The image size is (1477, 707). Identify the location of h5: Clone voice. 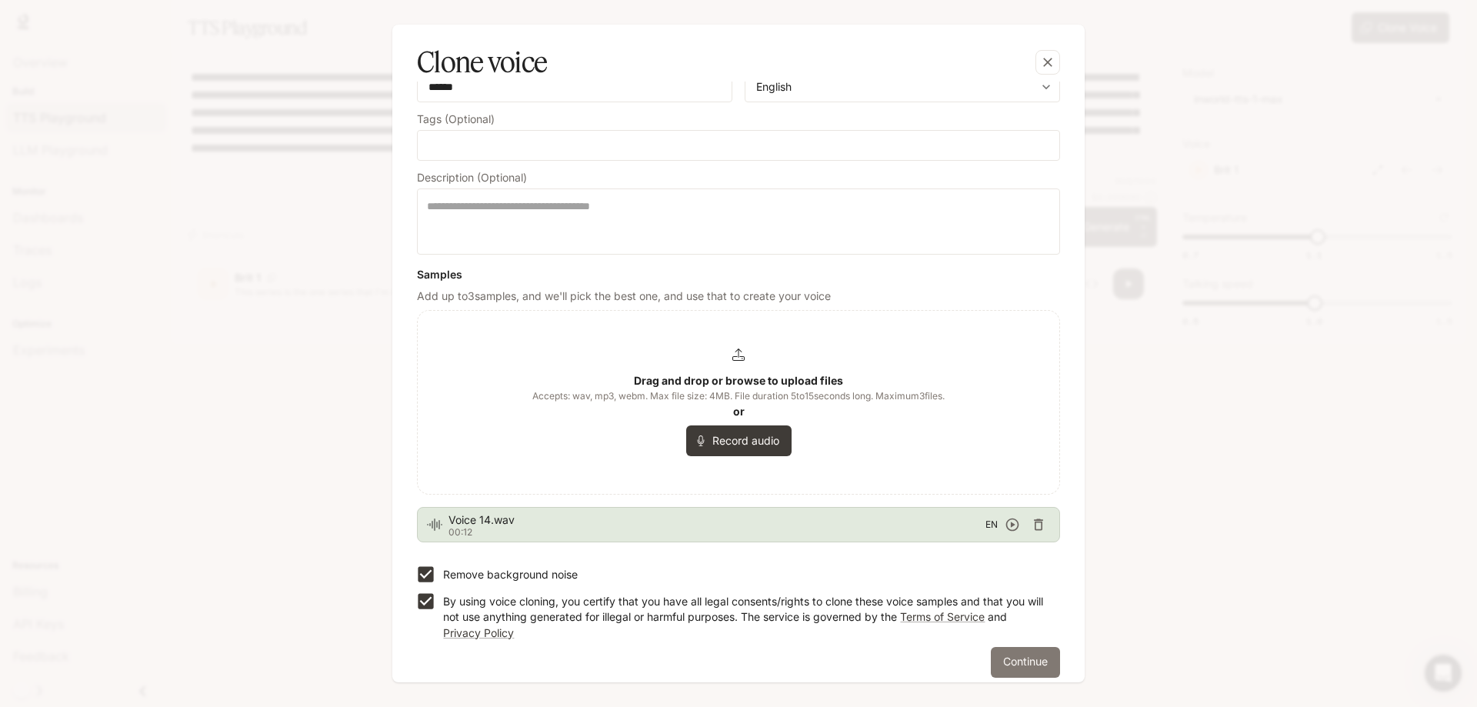
(482, 62).